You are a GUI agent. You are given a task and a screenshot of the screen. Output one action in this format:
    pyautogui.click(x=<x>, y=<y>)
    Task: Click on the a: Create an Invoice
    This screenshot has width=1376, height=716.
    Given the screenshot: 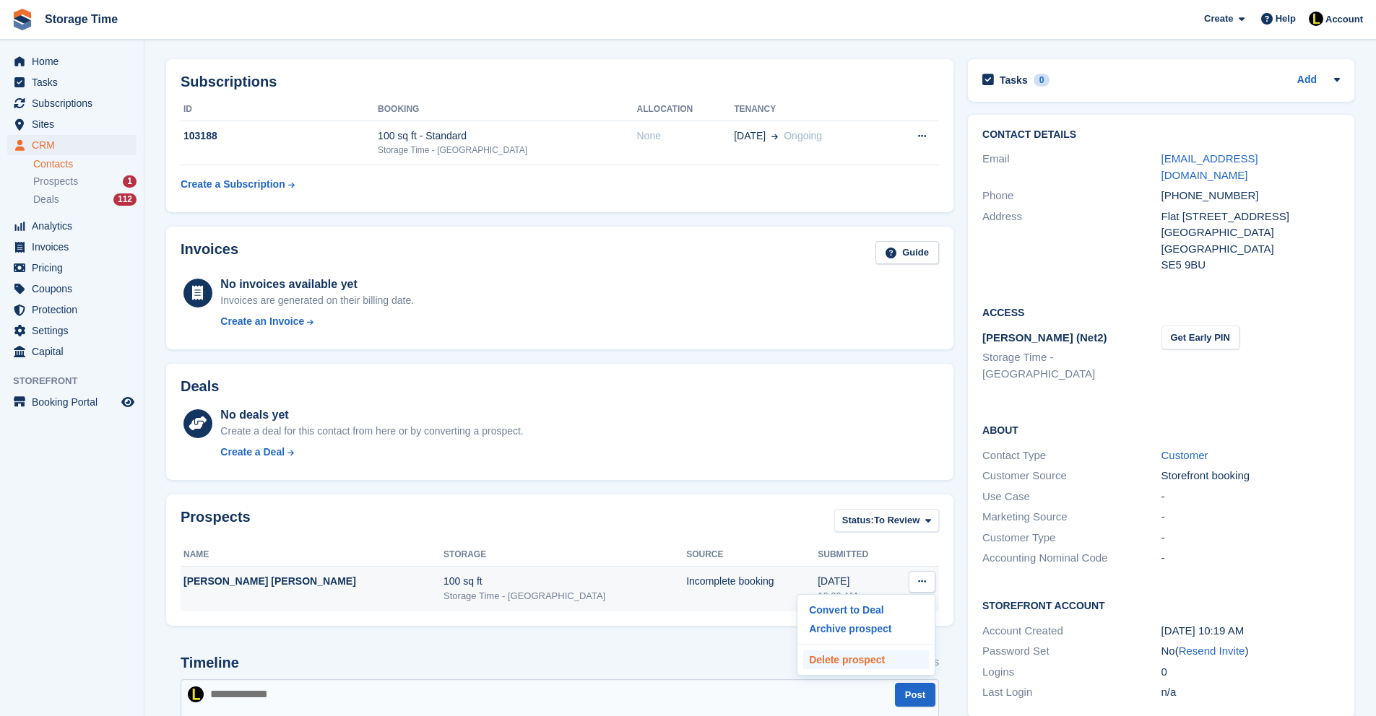 What is the action you would take?
    pyautogui.click(x=317, y=321)
    